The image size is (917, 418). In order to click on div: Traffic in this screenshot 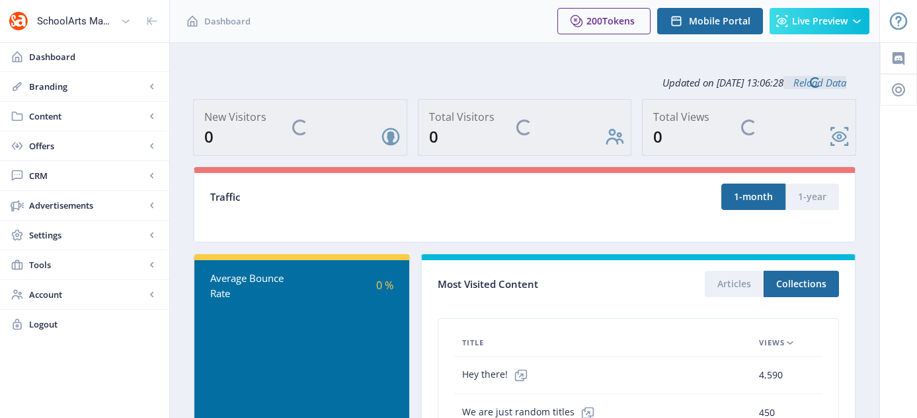, I will do `click(367, 197)`.